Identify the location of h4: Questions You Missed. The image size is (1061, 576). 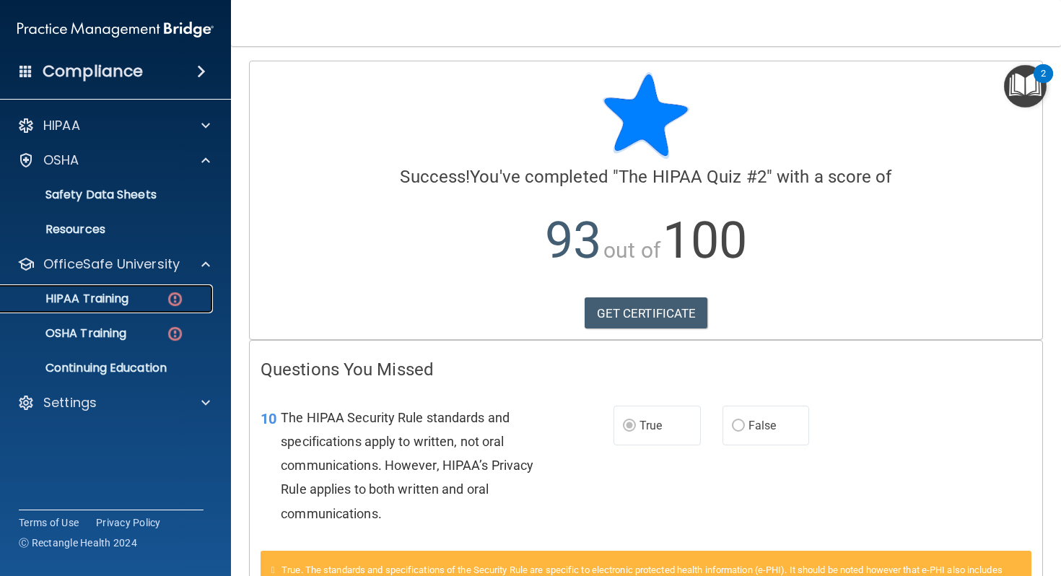
(646, 369).